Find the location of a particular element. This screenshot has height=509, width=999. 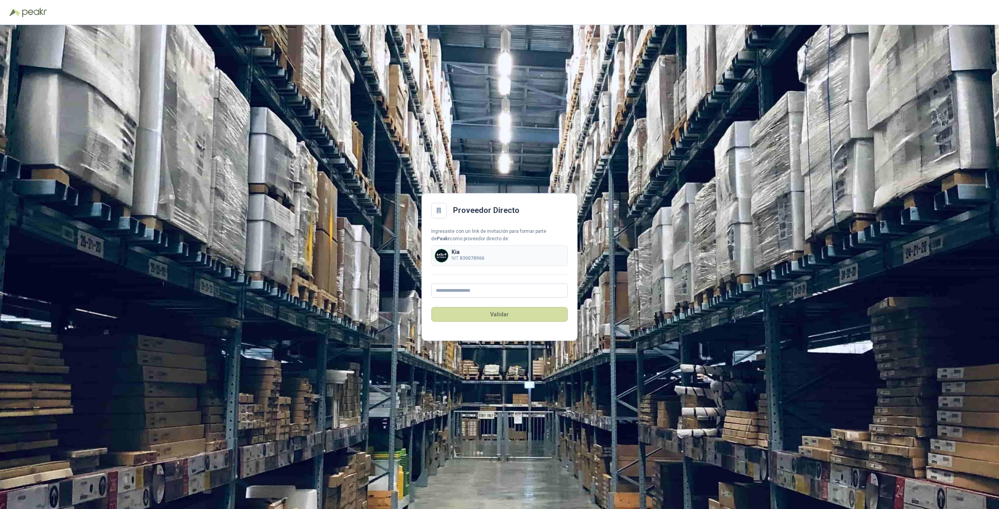

p: NIT is located at coordinates (468, 258).